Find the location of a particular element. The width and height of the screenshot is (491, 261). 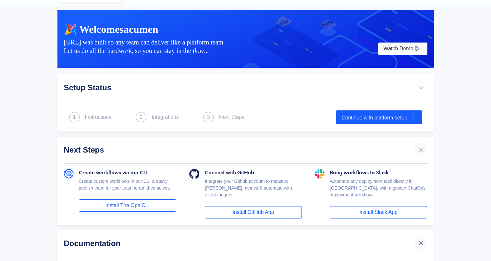

i: work is located at coordinates (125, 51).